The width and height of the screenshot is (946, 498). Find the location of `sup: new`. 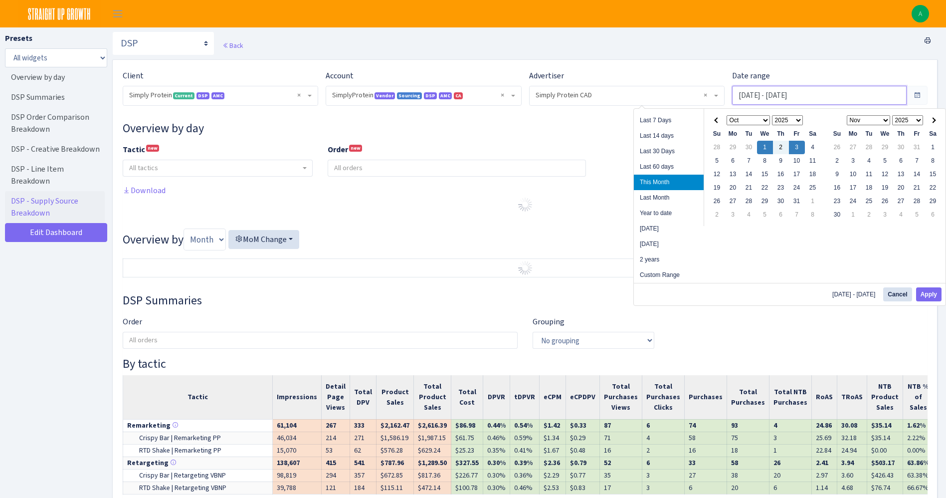

sup: new is located at coordinates (153, 148).